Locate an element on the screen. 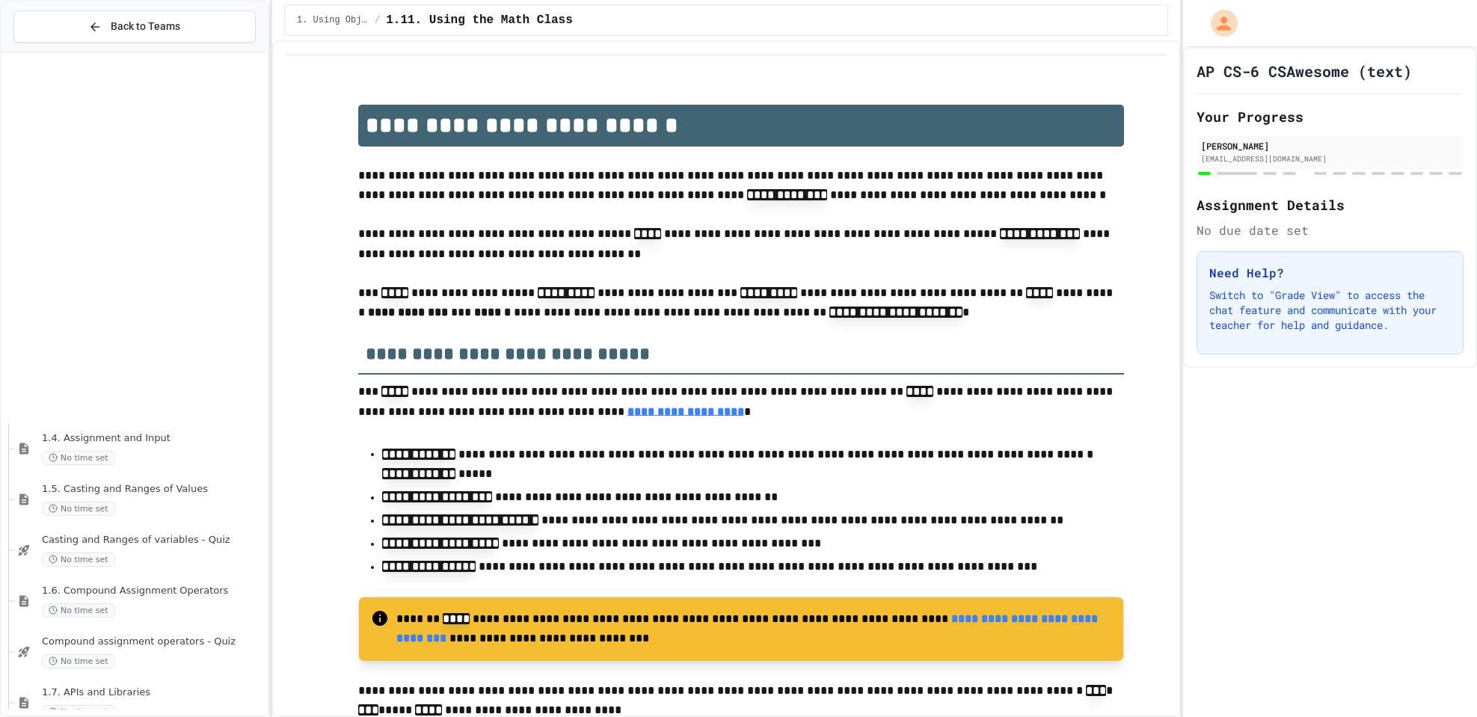 The image size is (1477, 717). h2: Your Progress is located at coordinates (1330, 117).